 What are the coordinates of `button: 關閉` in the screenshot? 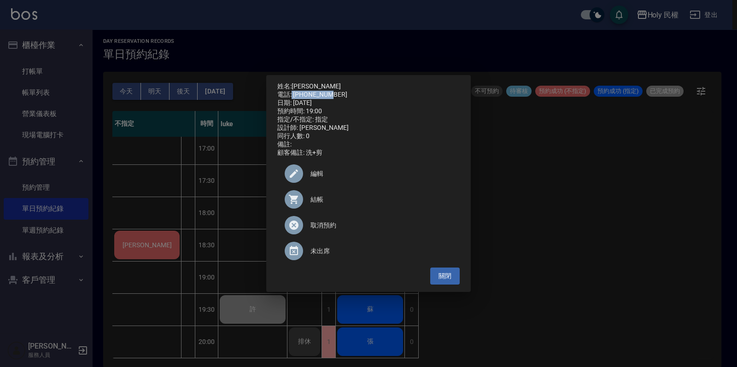 It's located at (445, 276).